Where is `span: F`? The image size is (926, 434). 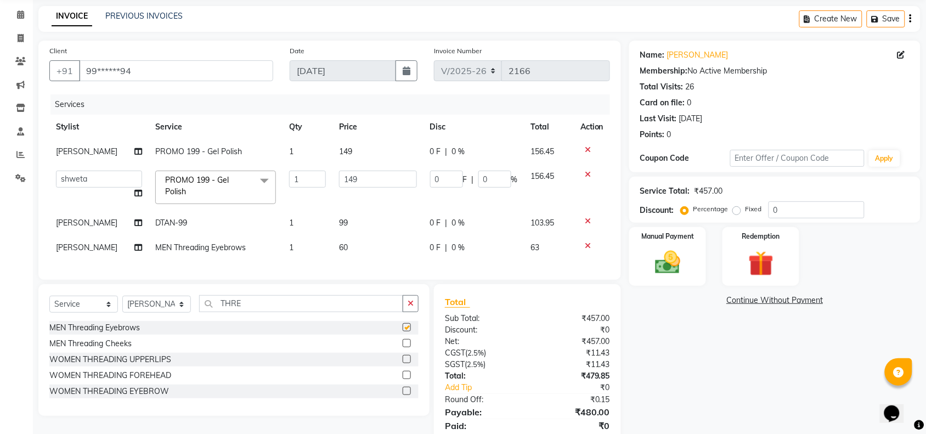 span: F is located at coordinates (465, 179).